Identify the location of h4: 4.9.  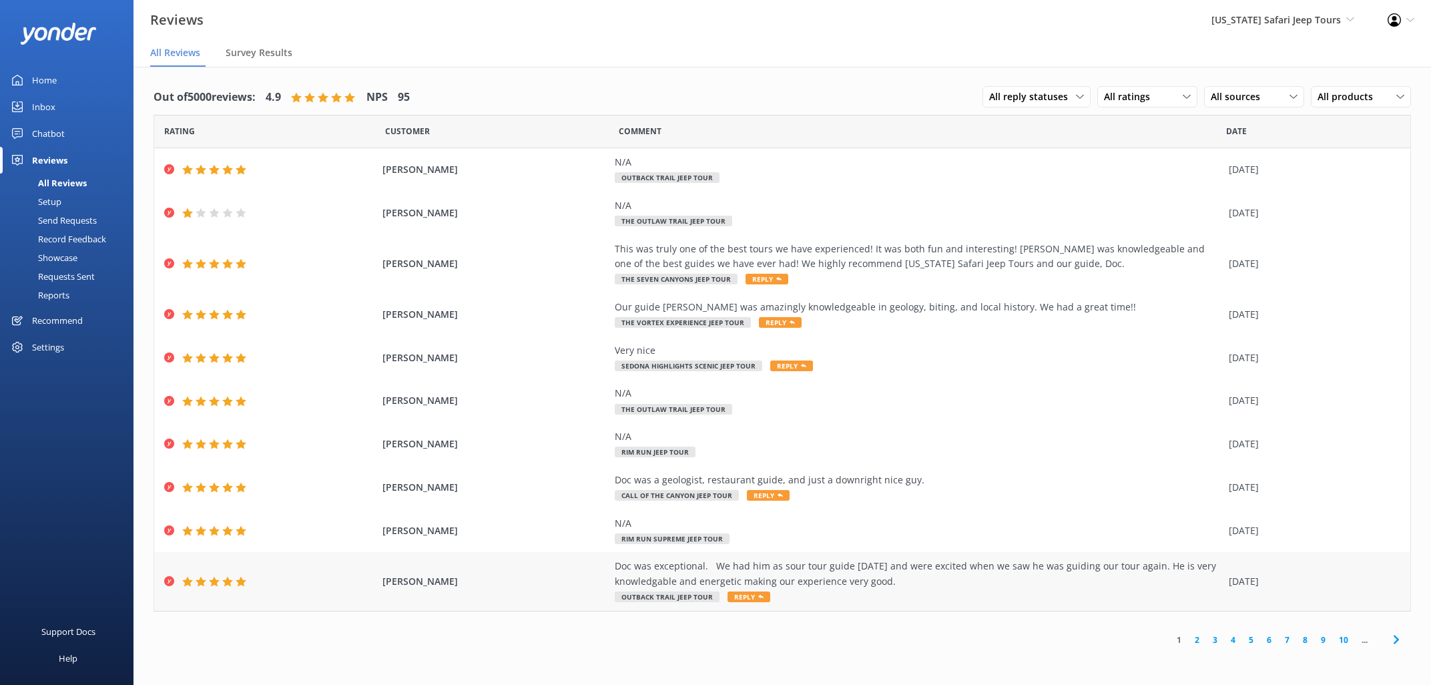
(273, 97).